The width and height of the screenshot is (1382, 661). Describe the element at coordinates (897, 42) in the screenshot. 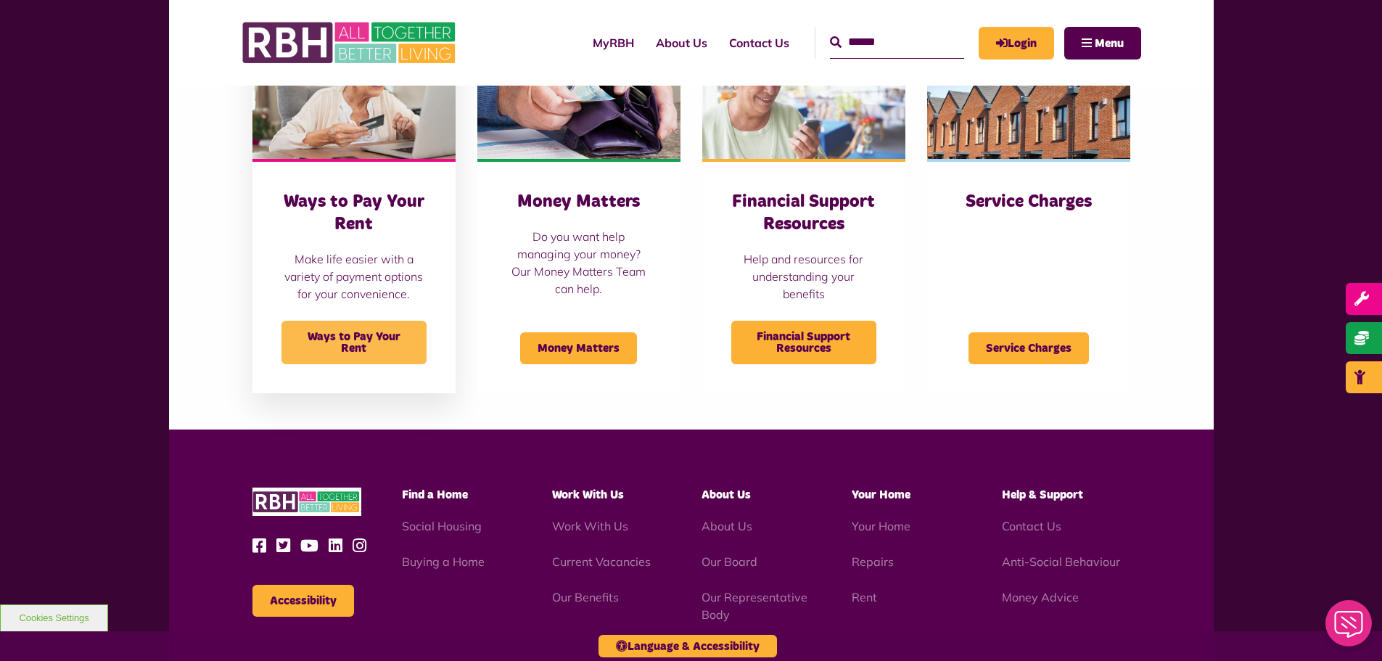

I see `input: Search` at that location.